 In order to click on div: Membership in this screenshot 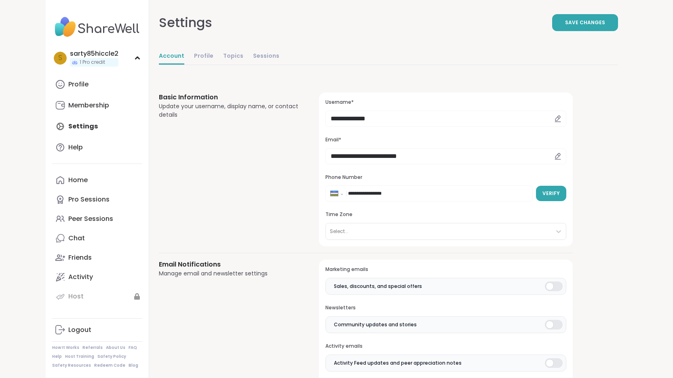, I will do `click(89, 106)`.